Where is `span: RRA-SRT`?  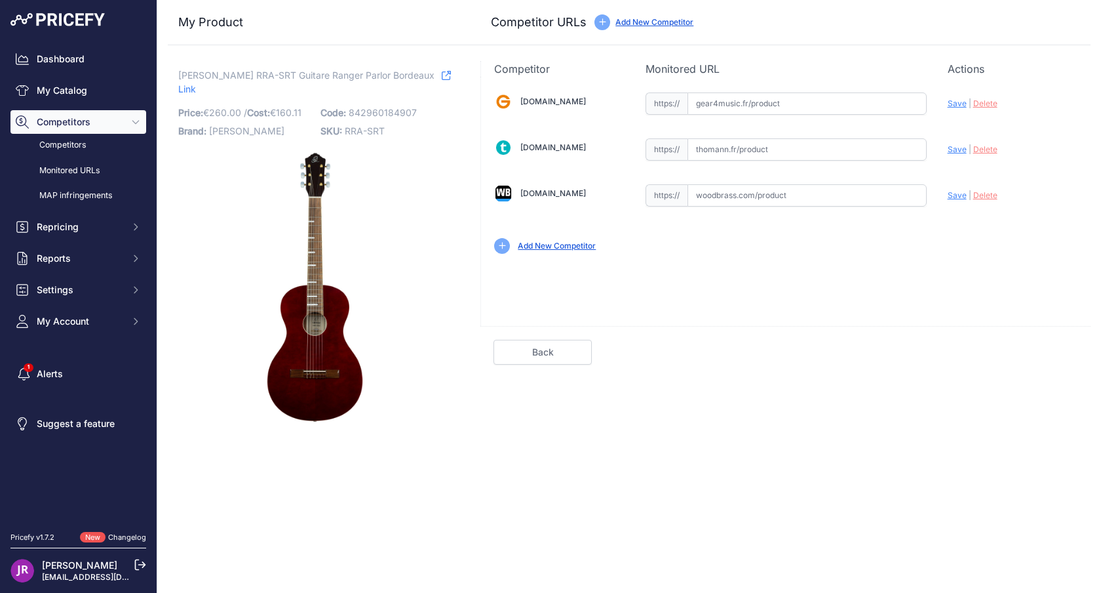
span: RRA-SRT is located at coordinates (364, 130).